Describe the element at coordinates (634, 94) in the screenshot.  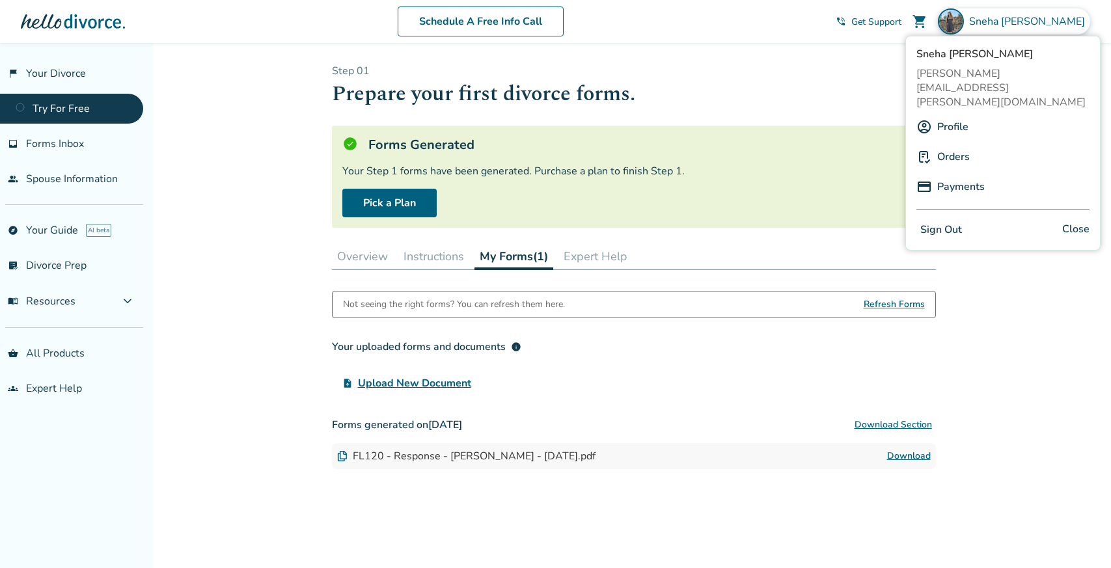
I see `h1: Prepare your first divorce forms.` at that location.